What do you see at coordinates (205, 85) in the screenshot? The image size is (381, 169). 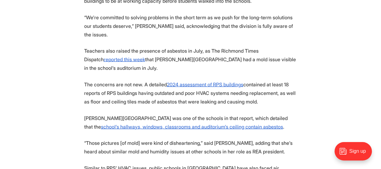 I see `a: 2024 assessment of RPS buildings` at bounding box center [205, 85].